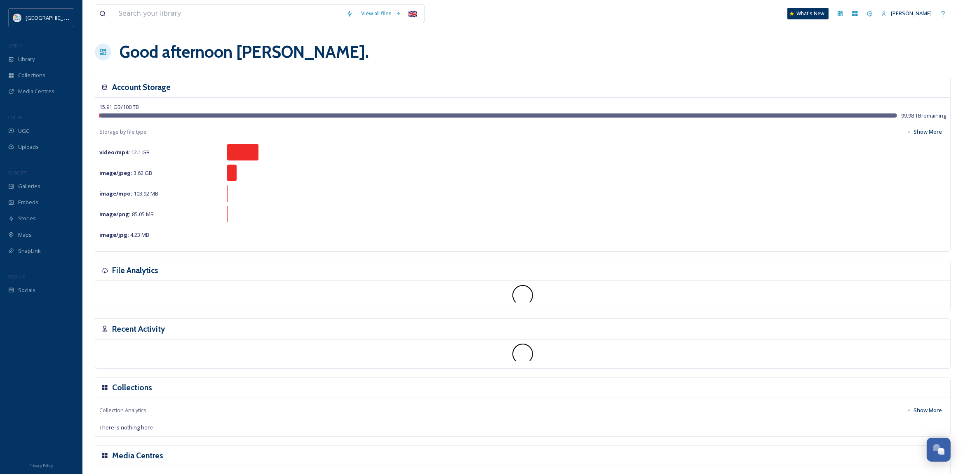 This screenshot has height=474, width=963. What do you see at coordinates (114, 235) in the screenshot?
I see `strong: image/jpg :` at bounding box center [114, 235].